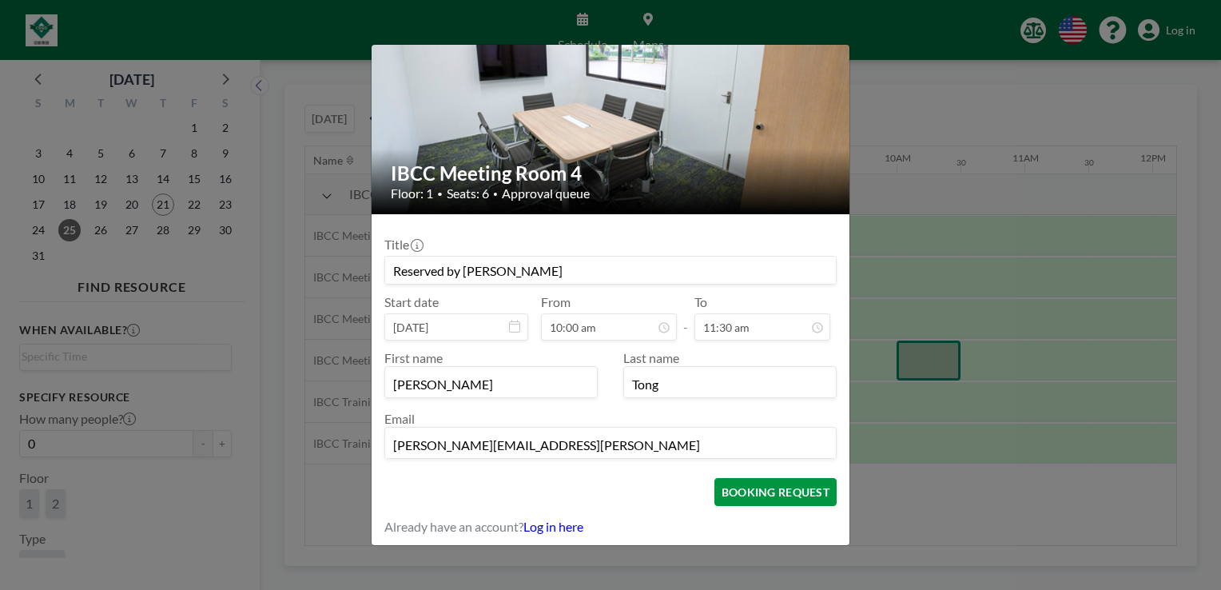 This screenshot has width=1221, height=590. I want to click on input: Last name, so click(730, 384).